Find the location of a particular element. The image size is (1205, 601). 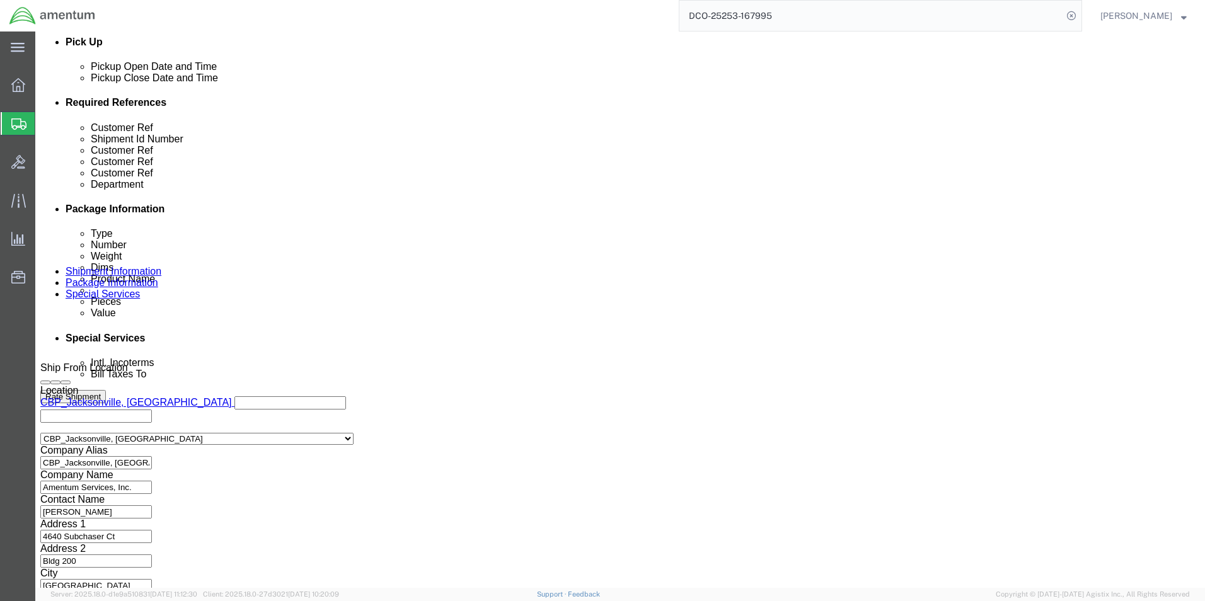

span: Server: 2025.18.0-d1e9a510831 is located at coordinates (124, 594).